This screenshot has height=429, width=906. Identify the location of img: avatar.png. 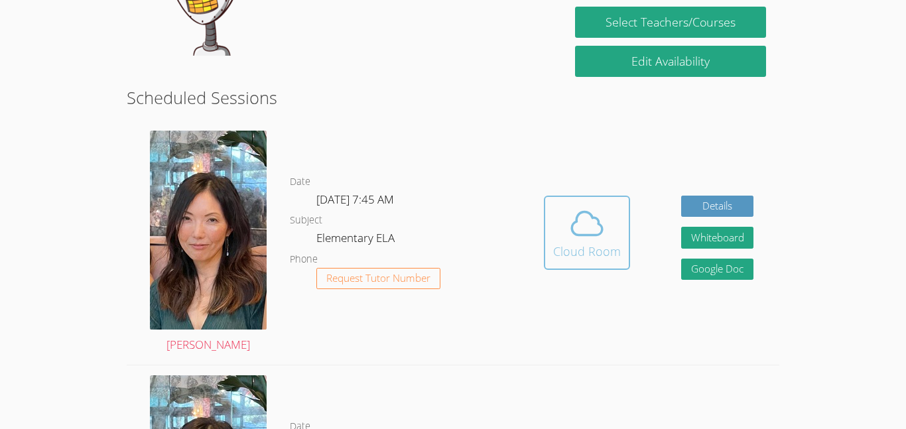
(208, 230).